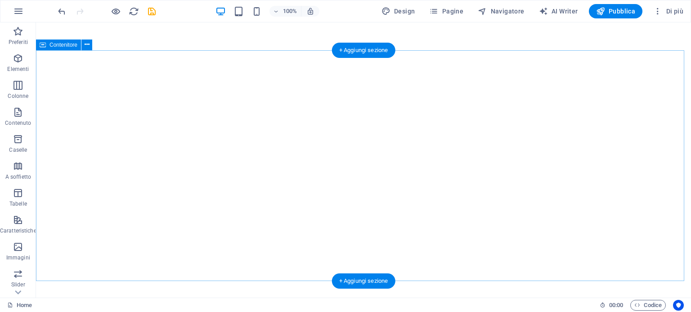  I want to click on span: Pubblica, so click(615, 11).